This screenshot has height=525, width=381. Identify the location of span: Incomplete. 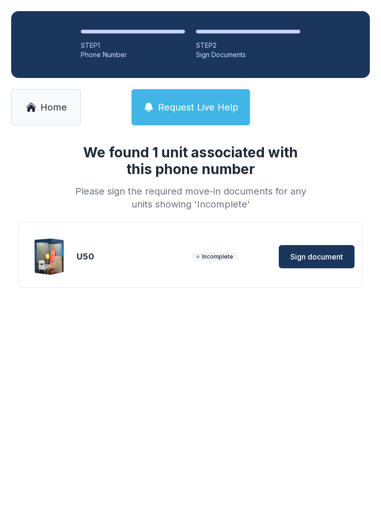
(214, 257).